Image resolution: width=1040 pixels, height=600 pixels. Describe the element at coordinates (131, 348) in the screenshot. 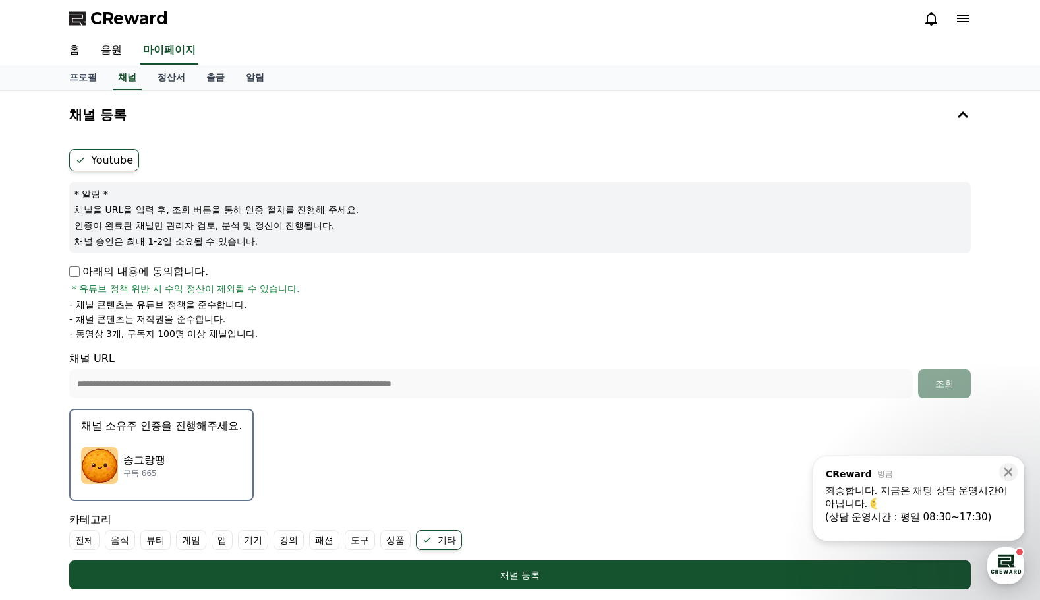

I see `div: 다음 운영시간까지 답변이 늦어질 수 있습니다. 궁금한 내용을 편하게 남겨주시면 놓치지 않고 답변드리겠습니다.` at that location.